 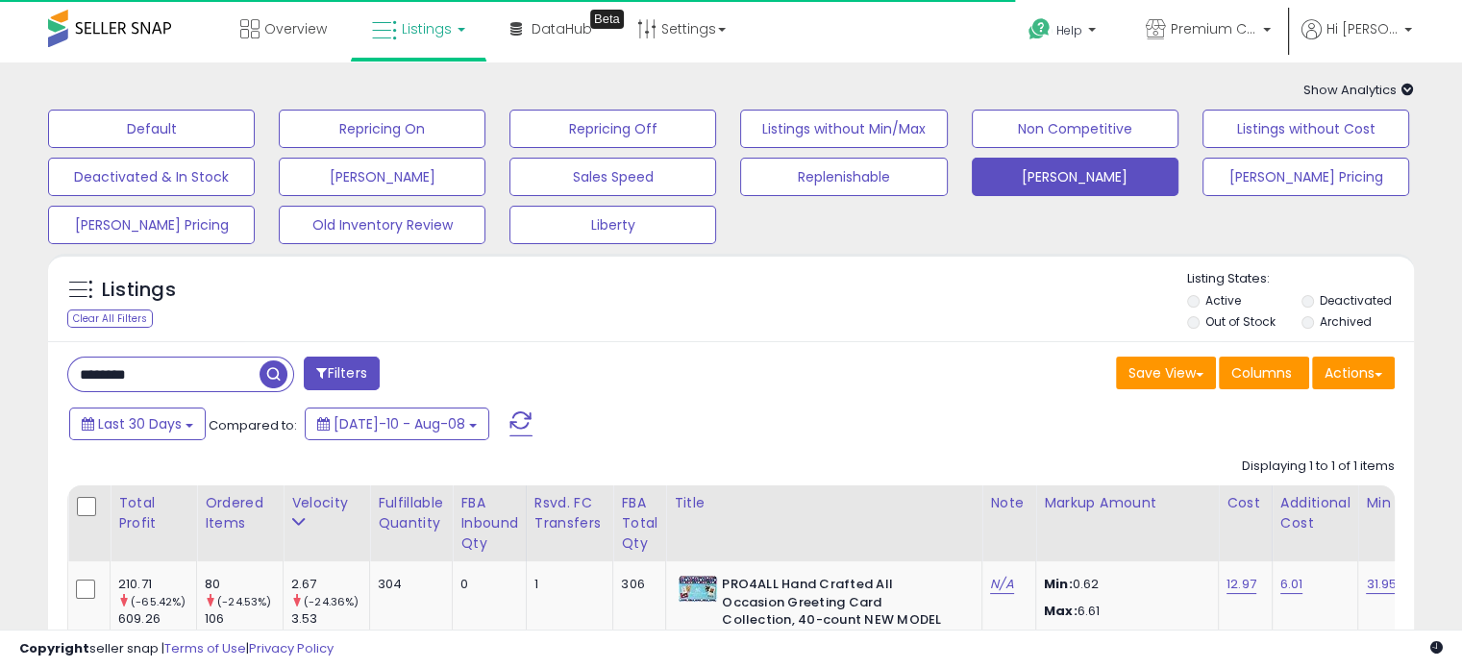 What do you see at coordinates (176, 649) in the screenshot?
I see `div: seller snap | |` at bounding box center [176, 649].